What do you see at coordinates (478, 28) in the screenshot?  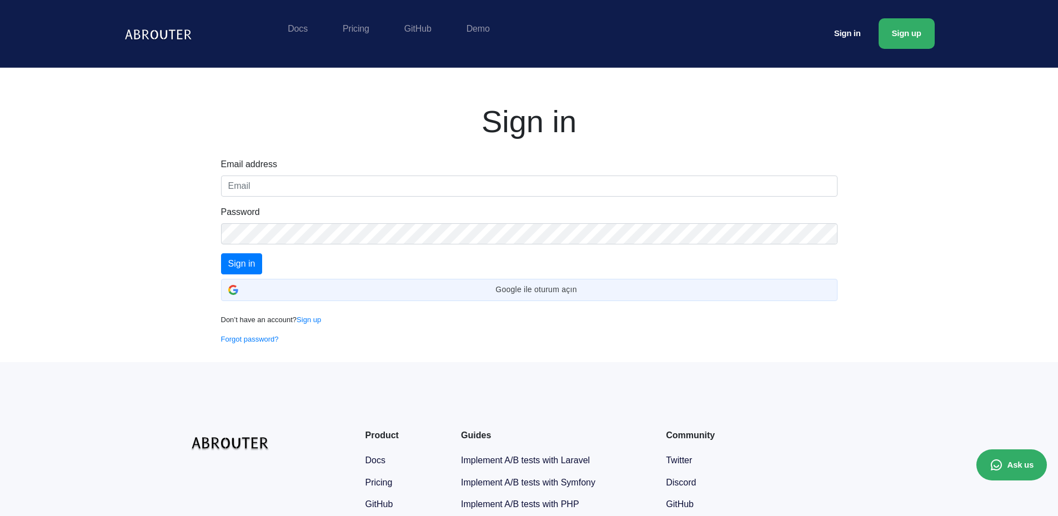 I see `a: Demo` at bounding box center [478, 28].